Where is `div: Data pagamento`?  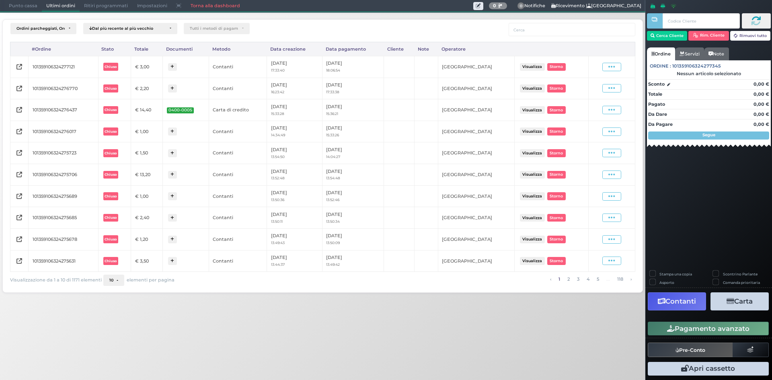
div: Data pagamento is located at coordinates (353, 49).